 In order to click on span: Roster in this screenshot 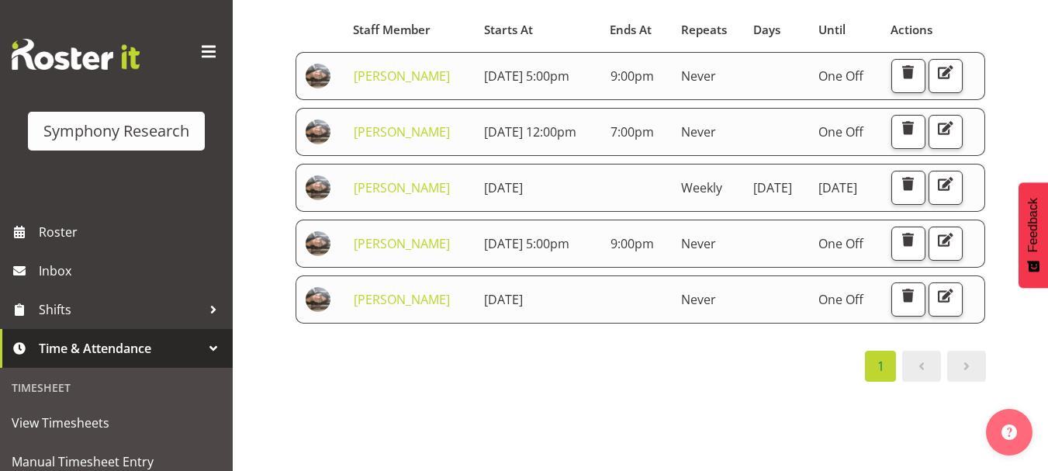, I will do `click(132, 232)`.